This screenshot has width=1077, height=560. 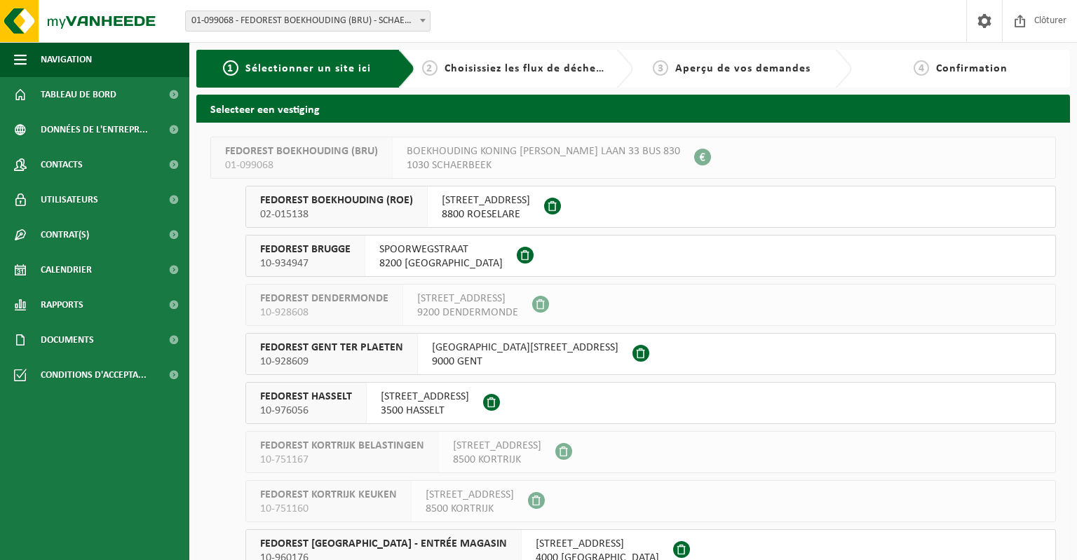 I want to click on span: Utilisateurs, so click(x=69, y=200).